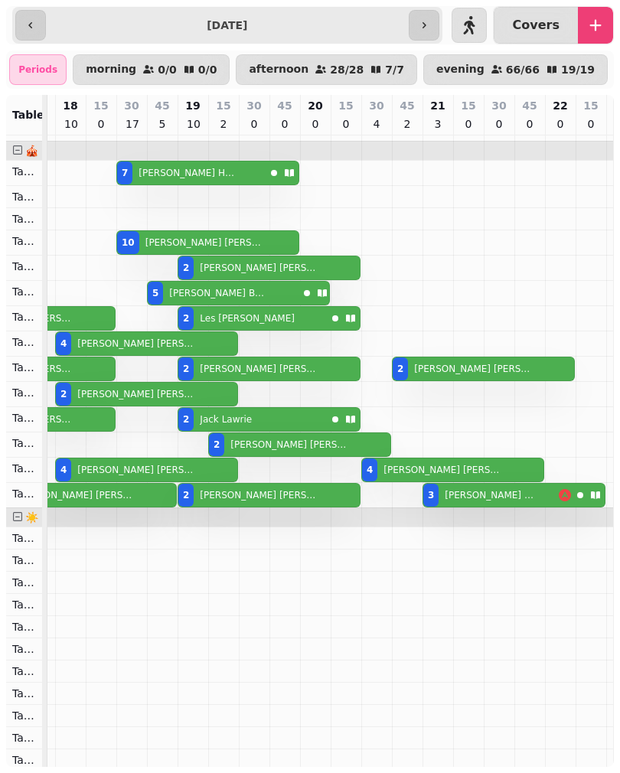 Image resolution: width=620 pixels, height=773 pixels. I want to click on p: 3, so click(438, 124).